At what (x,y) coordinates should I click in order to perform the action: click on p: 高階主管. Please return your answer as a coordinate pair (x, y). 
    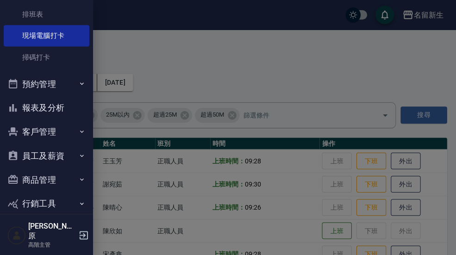
    Looking at the image, I should click on (52, 244).